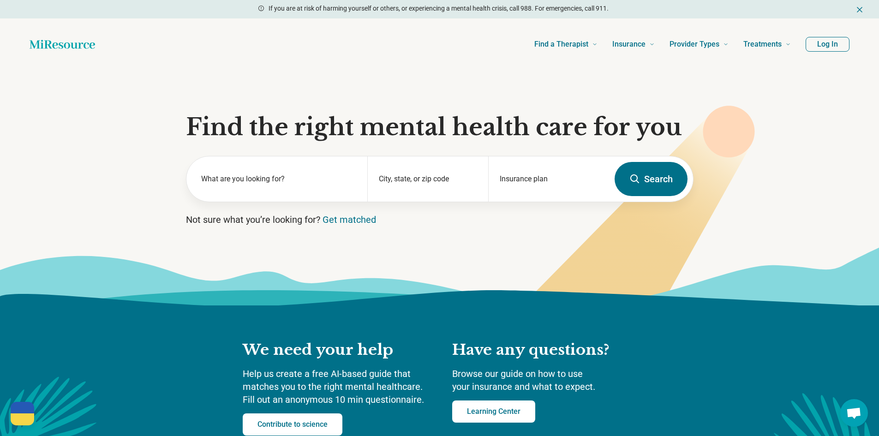 This screenshot has height=436, width=879. What do you see at coordinates (545, 380) in the screenshot?
I see `p: Browse our guide on how to use your insurance and what to expect.` at bounding box center [545, 380].